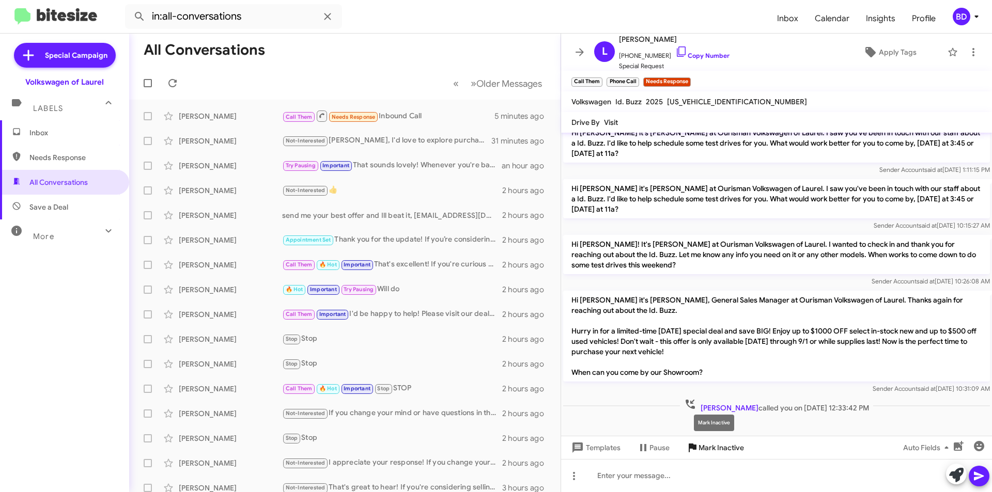 This screenshot has width=992, height=492. Describe the element at coordinates (702, 55) in the screenshot. I see `a: Copy Number` at that location.